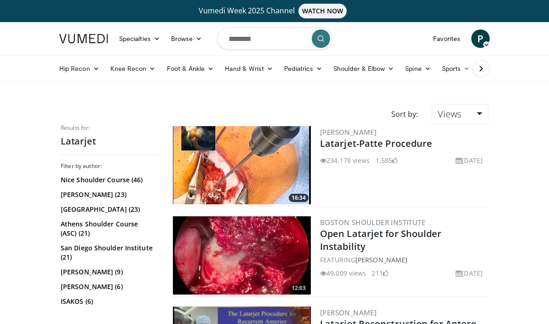 The height and width of the screenshot is (324, 549). What do you see at coordinates (108, 180) in the screenshot?
I see `a: Nice Shoulder Course (46)` at bounding box center [108, 180].